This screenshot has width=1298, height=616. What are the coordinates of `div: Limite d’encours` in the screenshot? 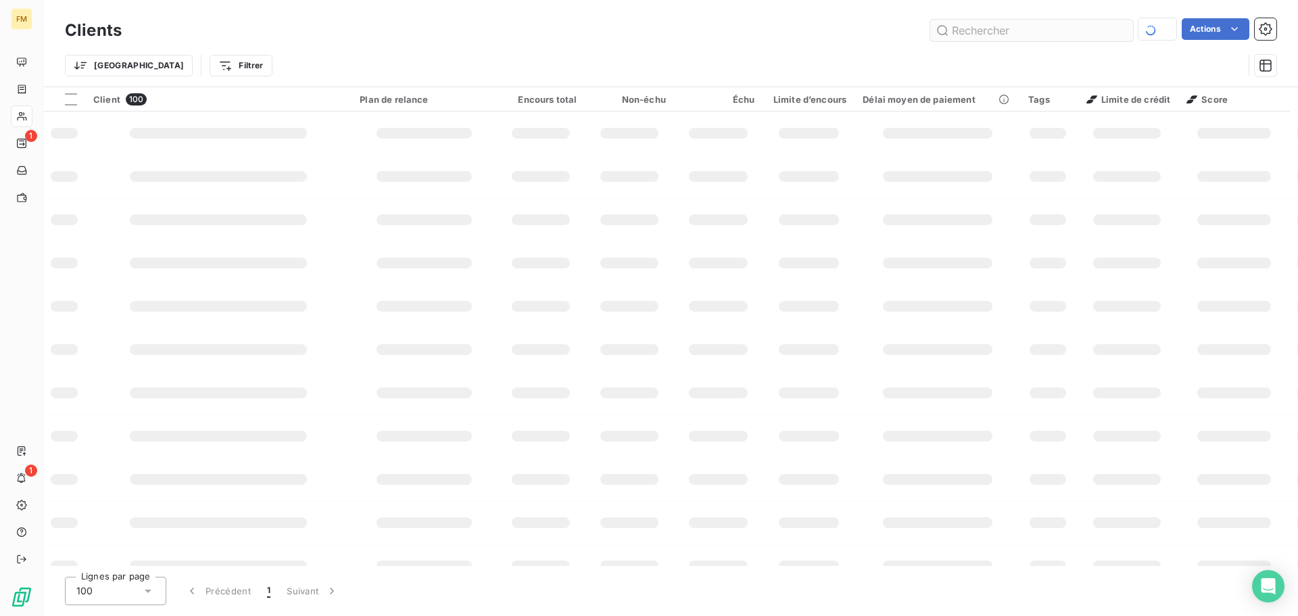 It's located at (809, 99).